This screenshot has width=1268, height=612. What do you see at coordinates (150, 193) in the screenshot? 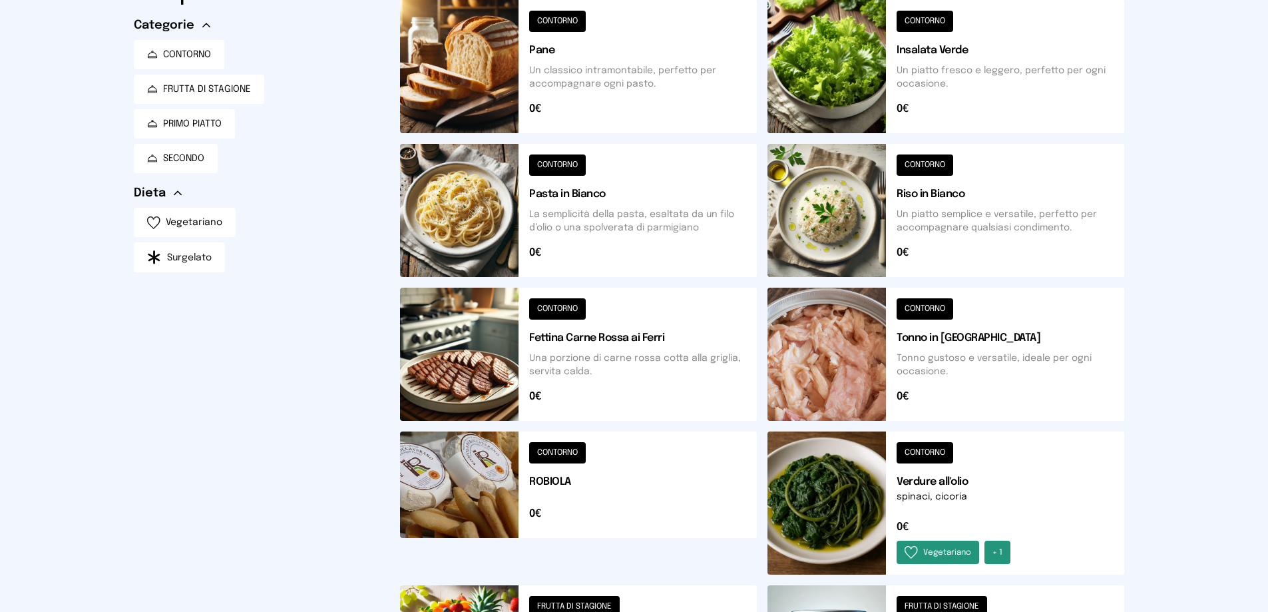
I see `span: Dieta` at bounding box center [150, 193].